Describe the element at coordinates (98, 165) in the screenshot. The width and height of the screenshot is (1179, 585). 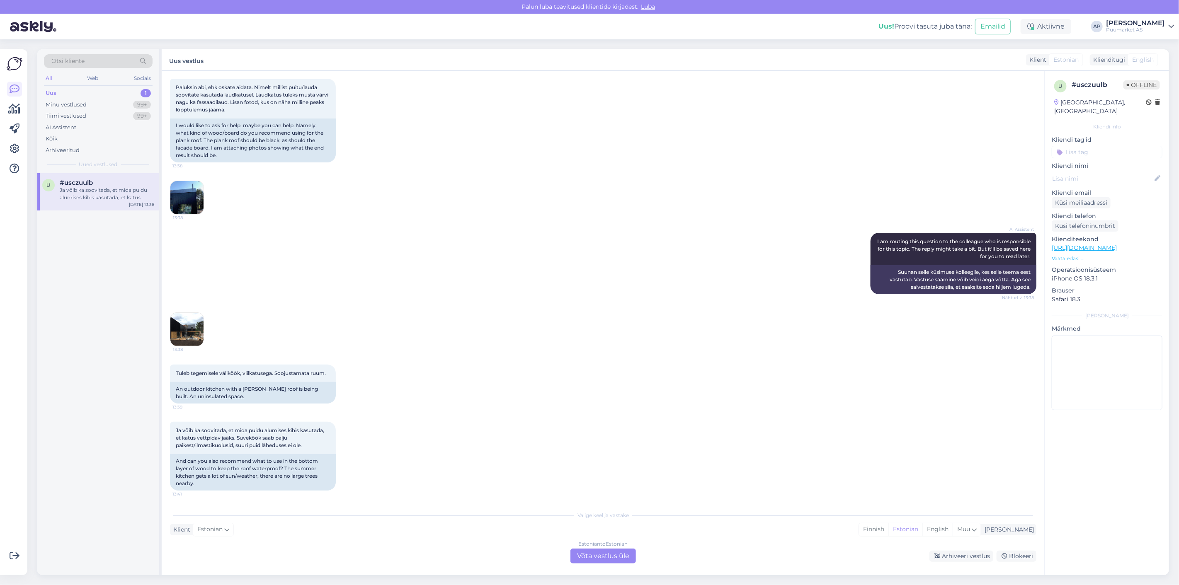
I see `span: Uued vestlused` at that location.